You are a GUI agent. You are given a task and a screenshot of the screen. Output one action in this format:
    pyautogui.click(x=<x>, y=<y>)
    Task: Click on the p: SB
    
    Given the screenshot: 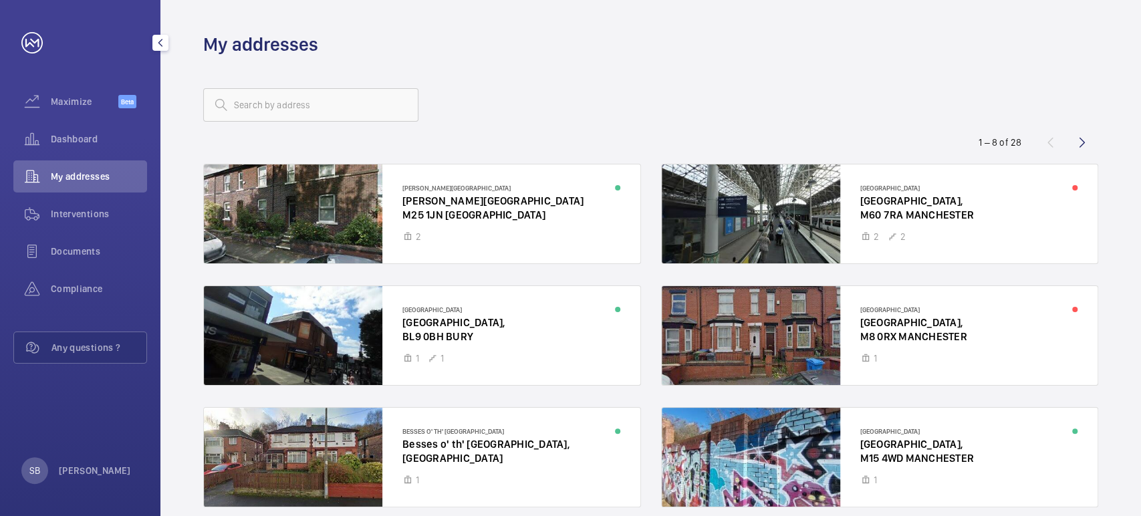 What is the action you would take?
    pyautogui.click(x=35, y=470)
    